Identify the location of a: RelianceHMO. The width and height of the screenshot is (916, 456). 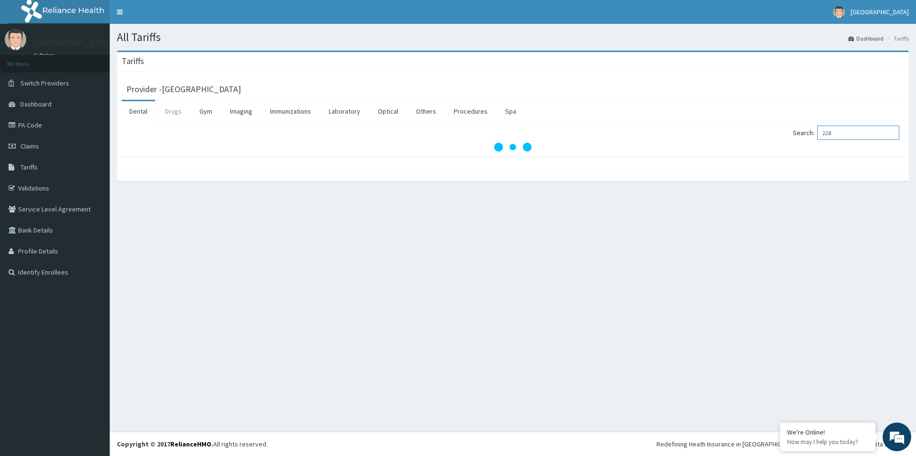
(191, 444).